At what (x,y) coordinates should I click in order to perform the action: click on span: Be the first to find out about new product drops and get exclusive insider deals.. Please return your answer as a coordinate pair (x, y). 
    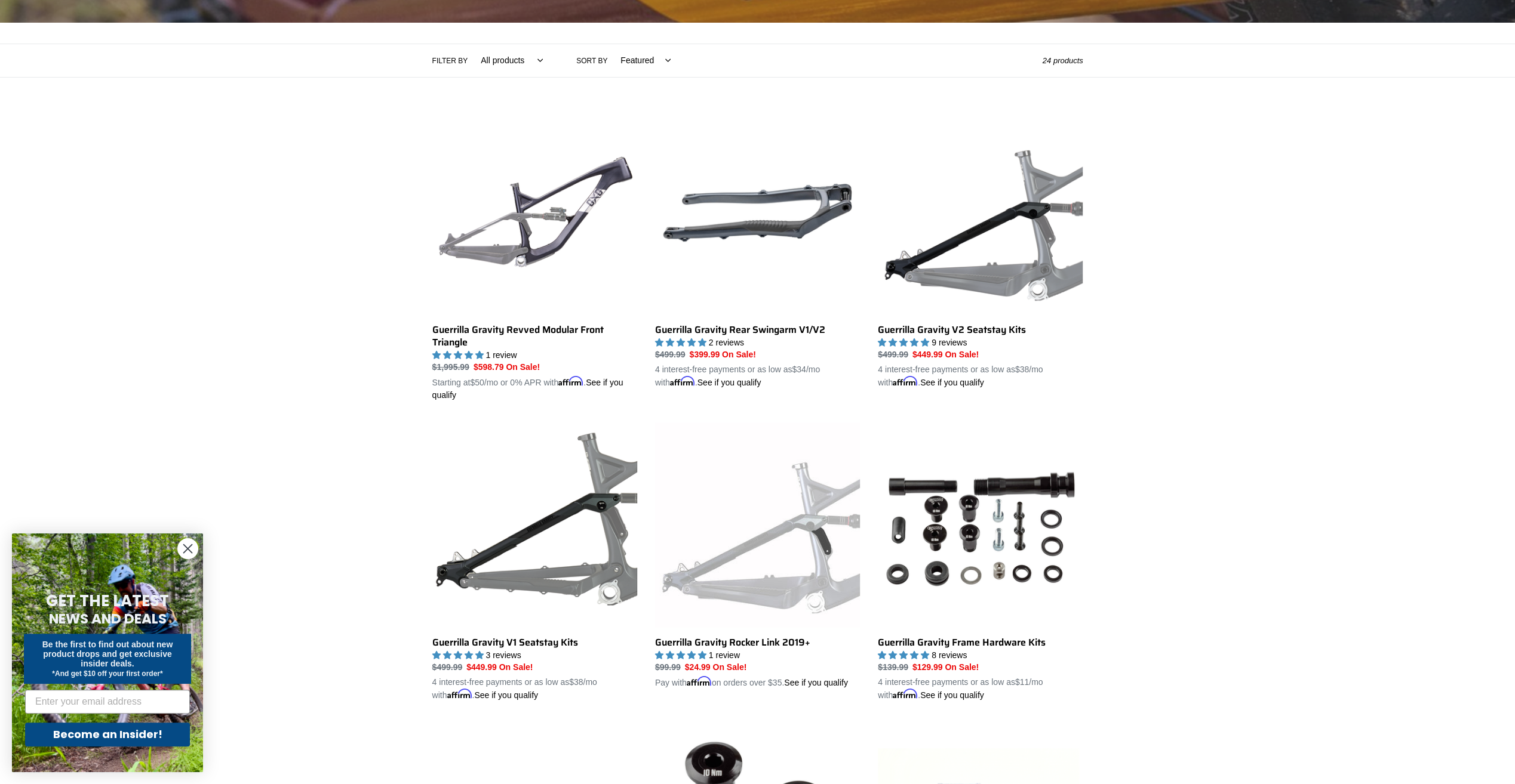
    Looking at the image, I should click on (108, 654).